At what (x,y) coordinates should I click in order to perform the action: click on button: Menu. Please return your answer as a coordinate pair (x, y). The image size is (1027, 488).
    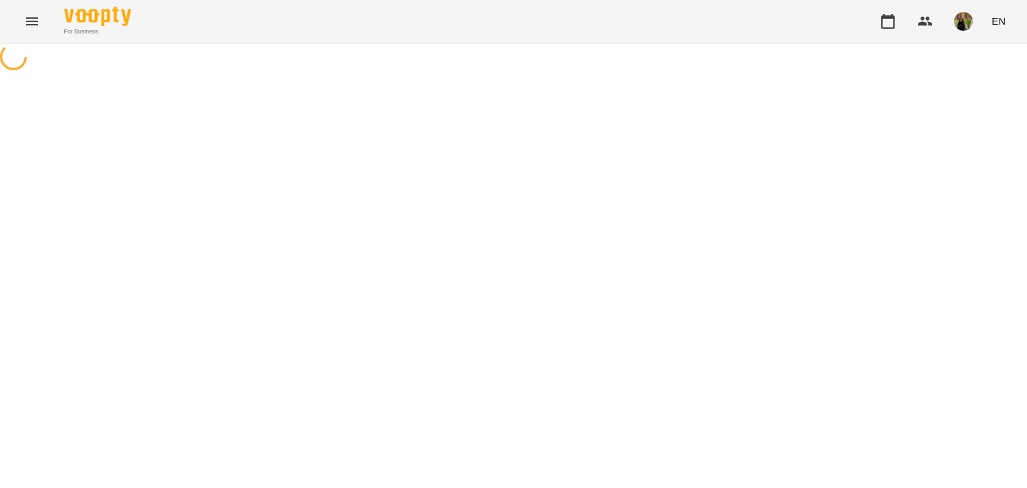
    Looking at the image, I should click on (32, 21).